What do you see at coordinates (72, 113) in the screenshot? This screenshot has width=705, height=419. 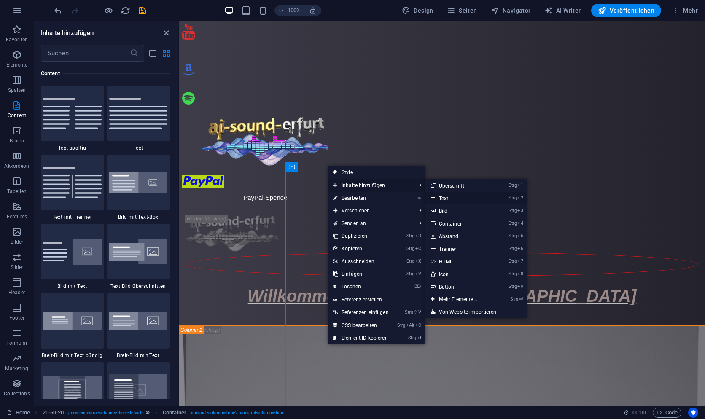 I see `img: text-in-columns.svg` at bounding box center [72, 113].